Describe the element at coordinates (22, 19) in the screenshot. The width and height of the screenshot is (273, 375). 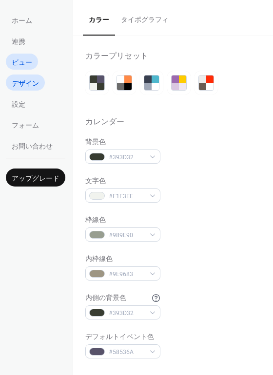
I see `a: ホーム` at that location.